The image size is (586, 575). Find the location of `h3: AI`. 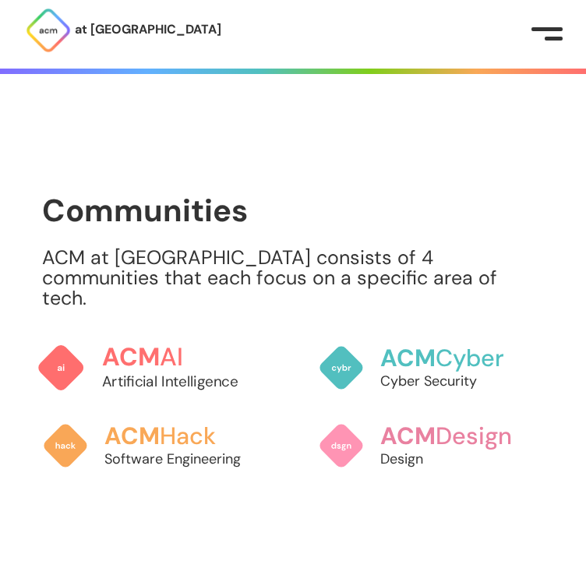

h3: AI is located at coordinates (188, 357).